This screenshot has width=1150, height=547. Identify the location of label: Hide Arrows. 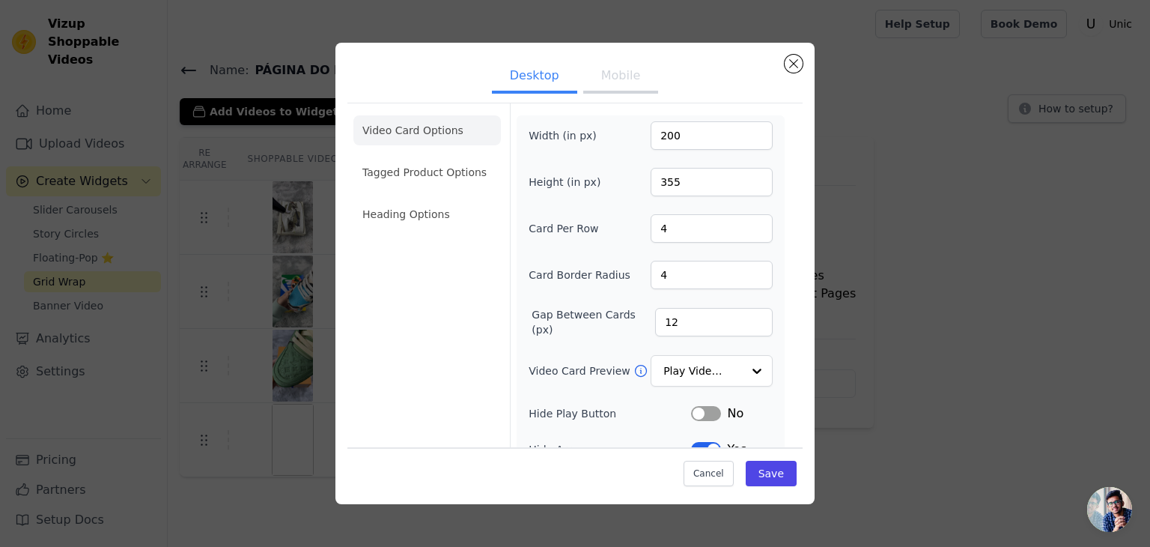
(610, 449).